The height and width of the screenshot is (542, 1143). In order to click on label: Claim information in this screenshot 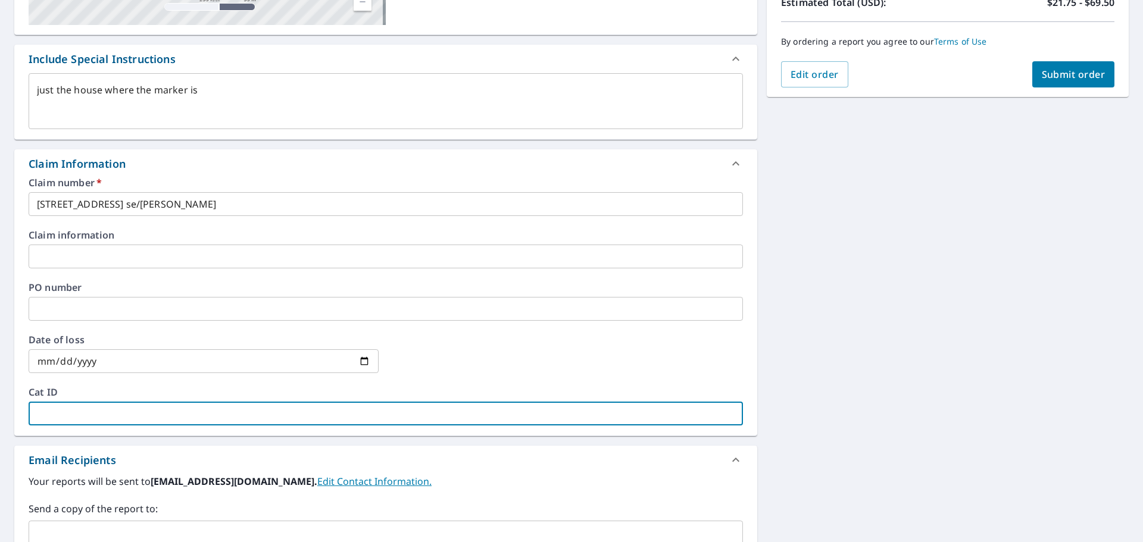, I will do `click(386, 235)`.